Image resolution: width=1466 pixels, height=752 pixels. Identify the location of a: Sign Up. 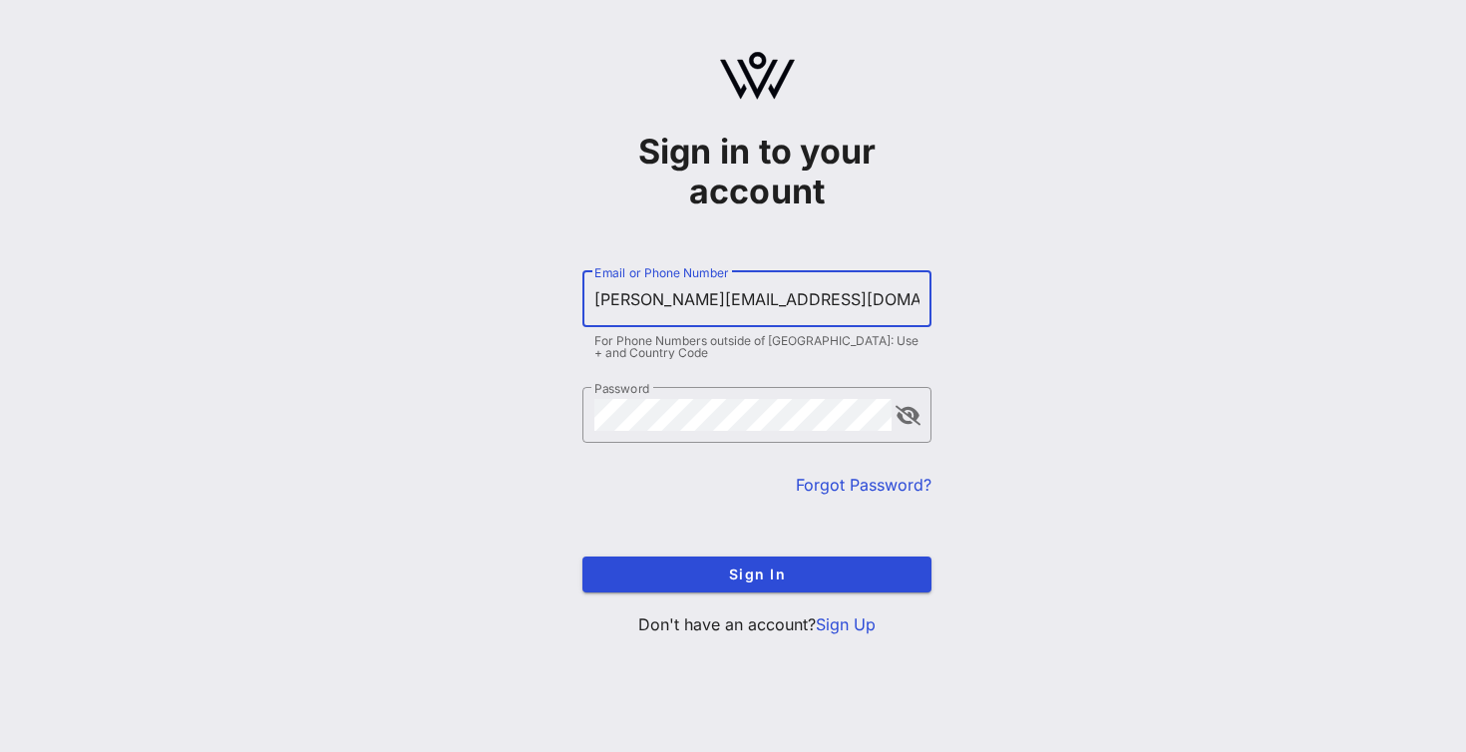
(846, 624).